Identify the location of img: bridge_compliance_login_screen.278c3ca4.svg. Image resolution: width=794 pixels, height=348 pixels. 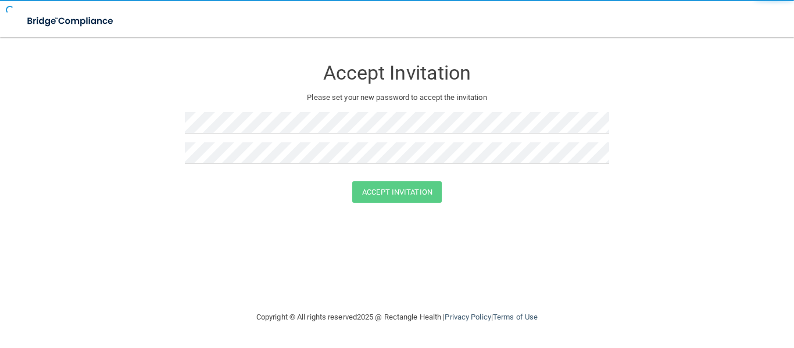
(71, 21).